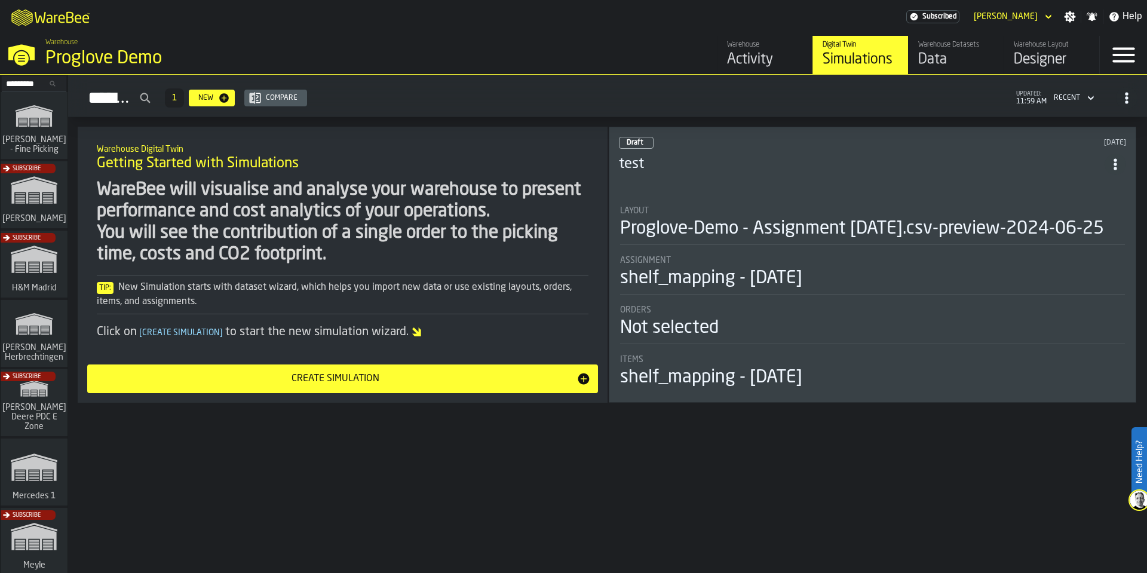  Describe the element at coordinates (1051, 45) in the screenshot. I see `div: Warehouse Layout` at that location.